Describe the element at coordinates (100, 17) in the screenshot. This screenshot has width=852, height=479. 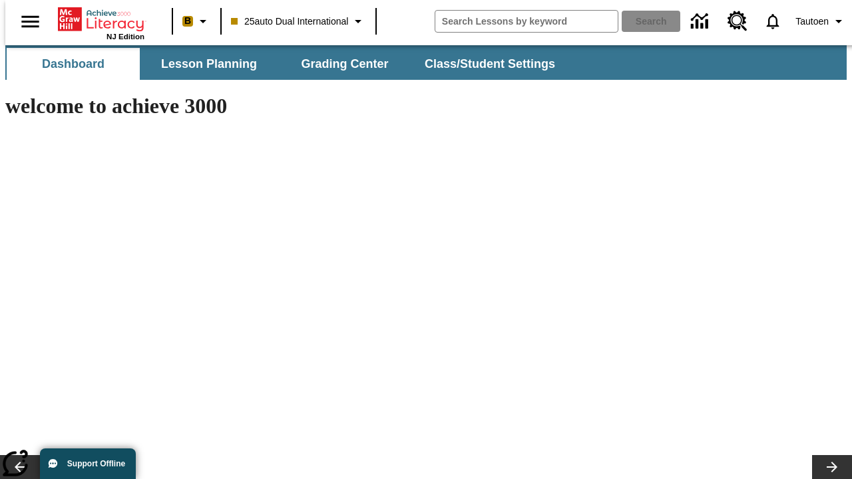
I see `body: Maximum 600 characters` at that location.